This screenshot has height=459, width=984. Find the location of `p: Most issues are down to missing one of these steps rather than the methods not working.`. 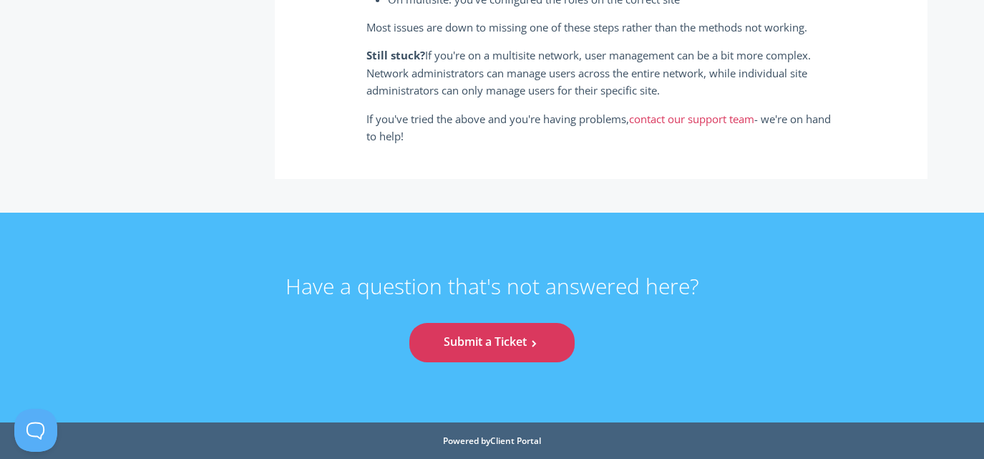

p: Most issues are down to missing one of these steps rather than the methods not working. is located at coordinates (601, 27).